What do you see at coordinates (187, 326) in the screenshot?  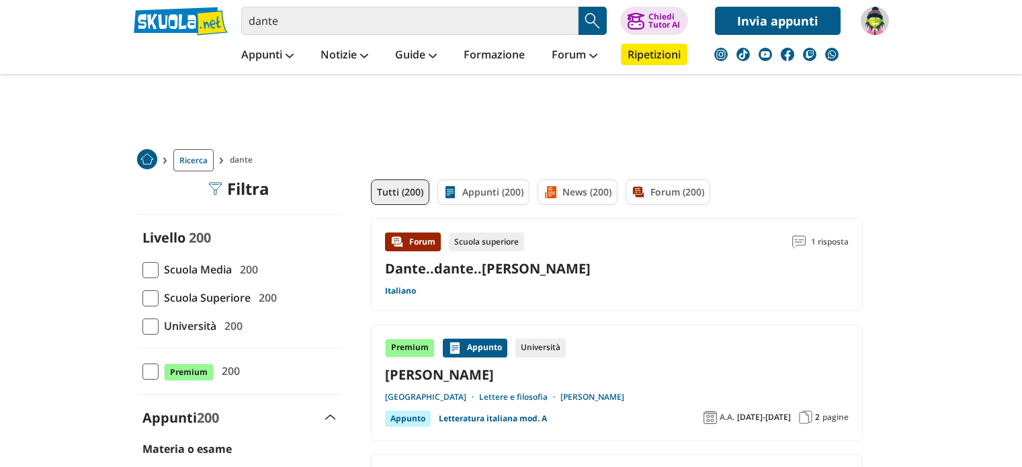 I see `span: Università` at bounding box center [187, 326].